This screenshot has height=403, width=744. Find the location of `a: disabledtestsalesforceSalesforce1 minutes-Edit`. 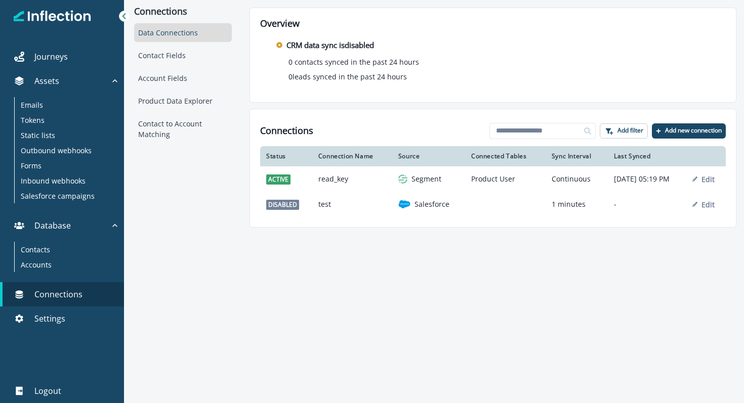

a: disabledtestsalesforceSalesforce1 minutes-Edit is located at coordinates (493, 204).